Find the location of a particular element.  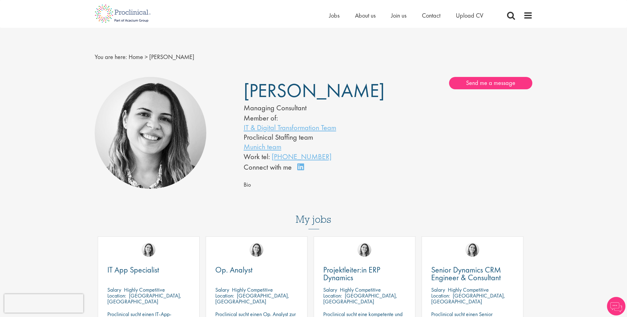

a: Jobs is located at coordinates (334, 15).